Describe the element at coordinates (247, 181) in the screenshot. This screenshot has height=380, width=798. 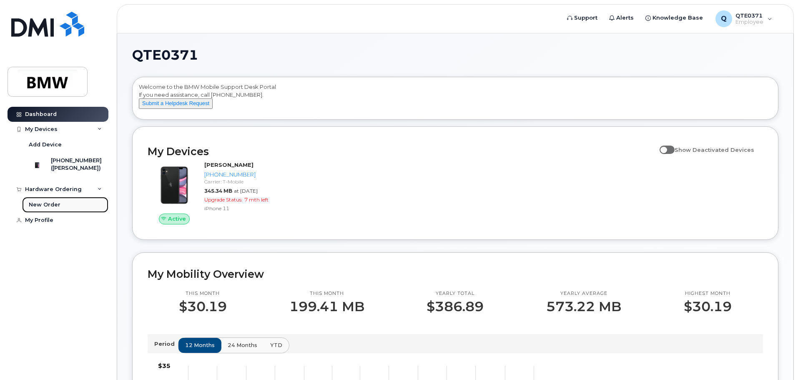
I see `div: Carrier: T-Mobile` at that location.